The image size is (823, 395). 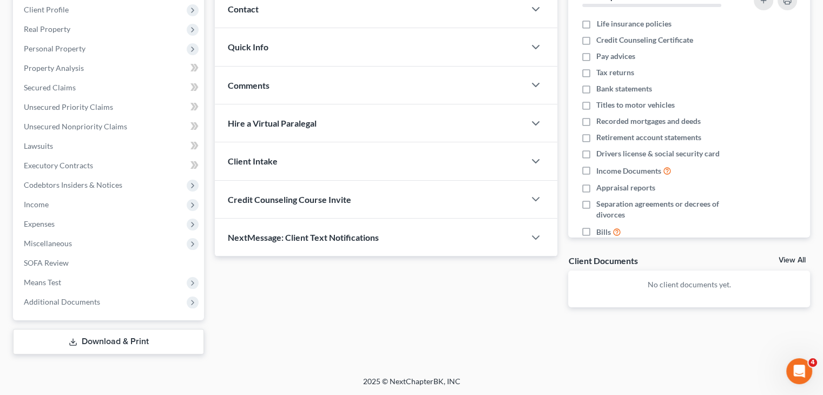 What do you see at coordinates (109, 127) in the screenshot?
I see `a: Unsecured Nonpriority Claims` at bounding box center [109, 127].